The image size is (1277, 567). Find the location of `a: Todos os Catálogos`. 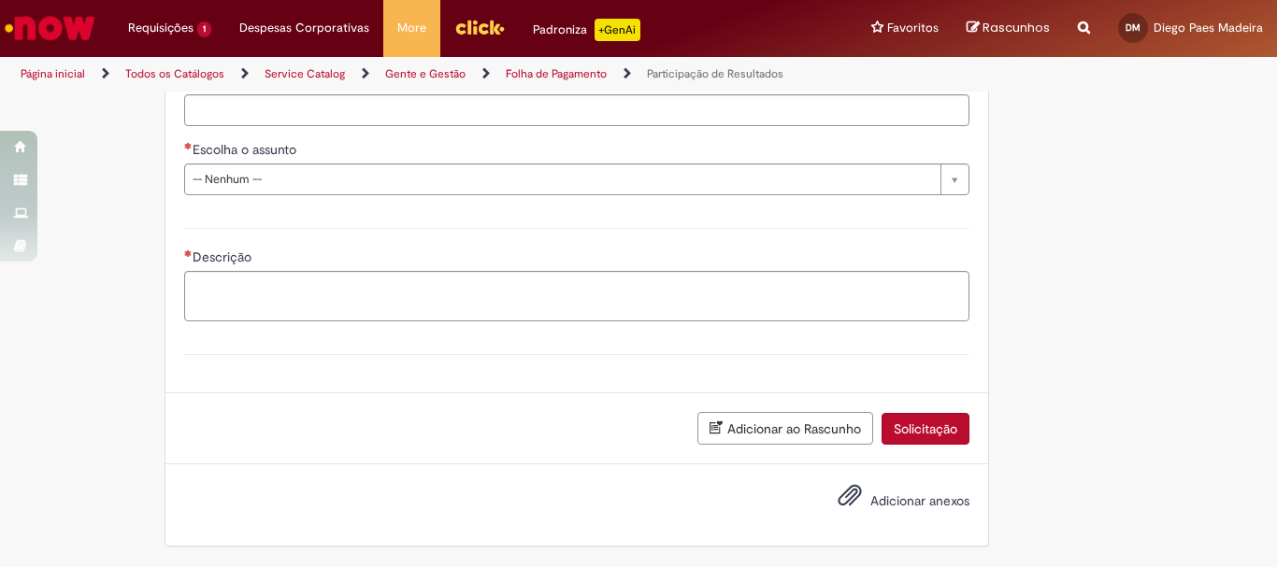

a: Todos os Catálogos is located at coordinates (175, 74).